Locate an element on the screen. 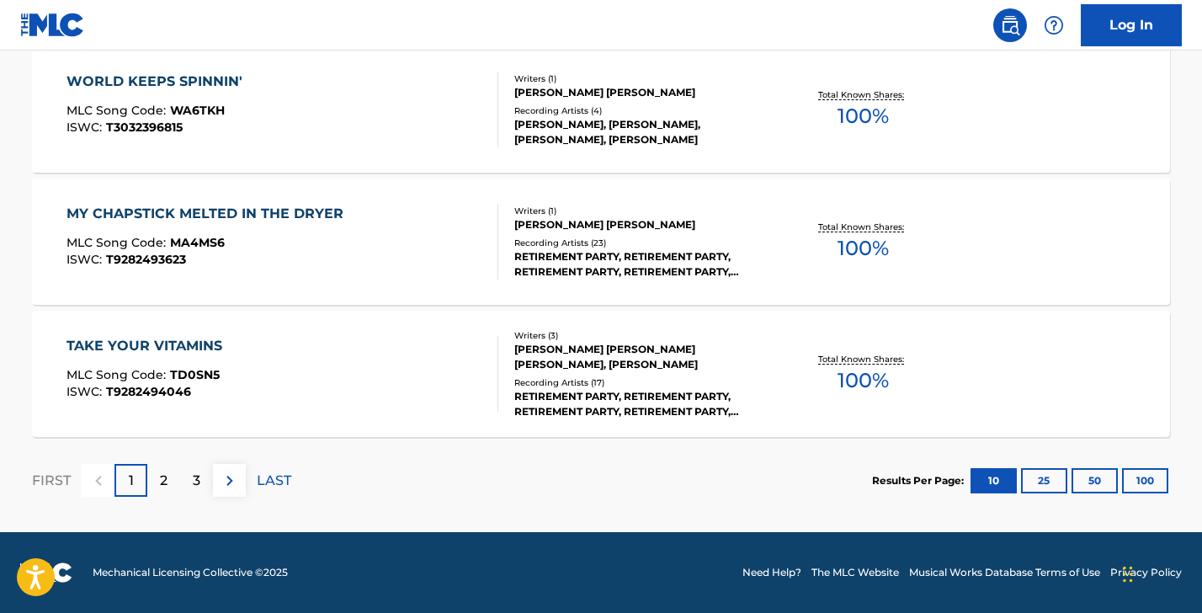 This screenshot has height=613, width=1202. div: WORLD KEEPS SPINNIN' is located at coordinates (158, 82).